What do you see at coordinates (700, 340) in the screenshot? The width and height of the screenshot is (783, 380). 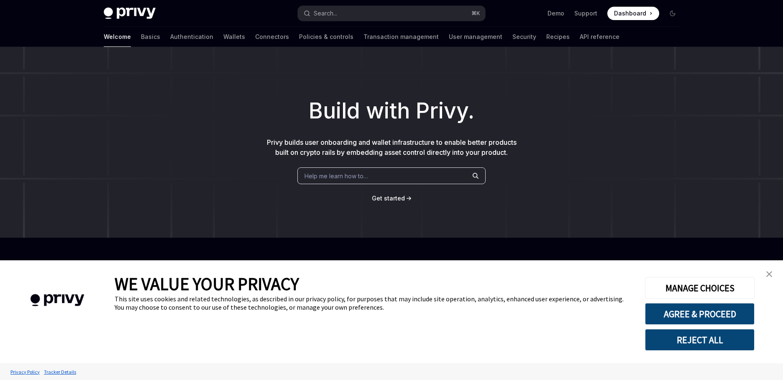 I see `button: REJECT ALL` at bounding box center [700, 340].